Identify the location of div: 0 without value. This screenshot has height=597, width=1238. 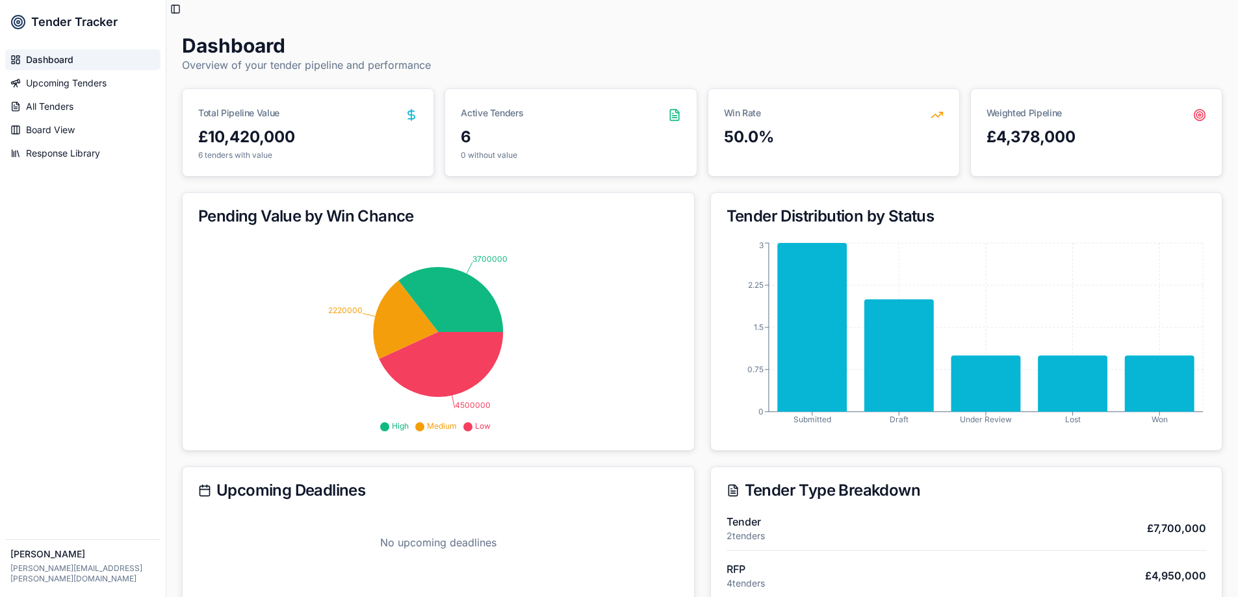
(571, 155).